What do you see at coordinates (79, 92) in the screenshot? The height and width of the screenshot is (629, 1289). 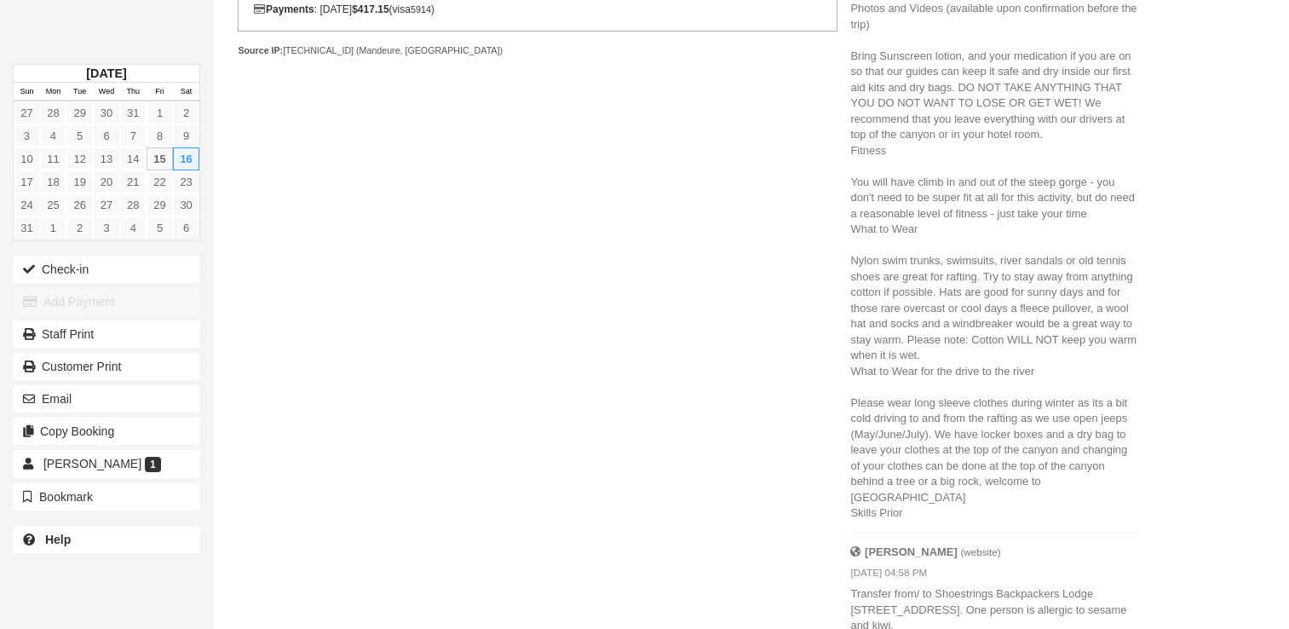 I see `th: Tue` at bounding box center [79, 92].